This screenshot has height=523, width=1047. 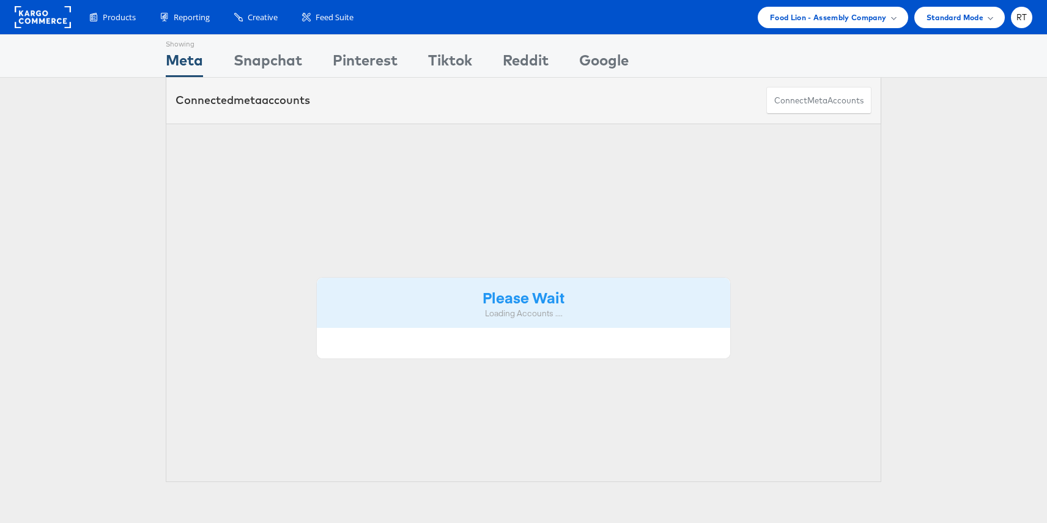 What do you see at coordinates (954, 17) in the screenshot?
I see `span: Standard Mode` at bounding box center [954, 17].